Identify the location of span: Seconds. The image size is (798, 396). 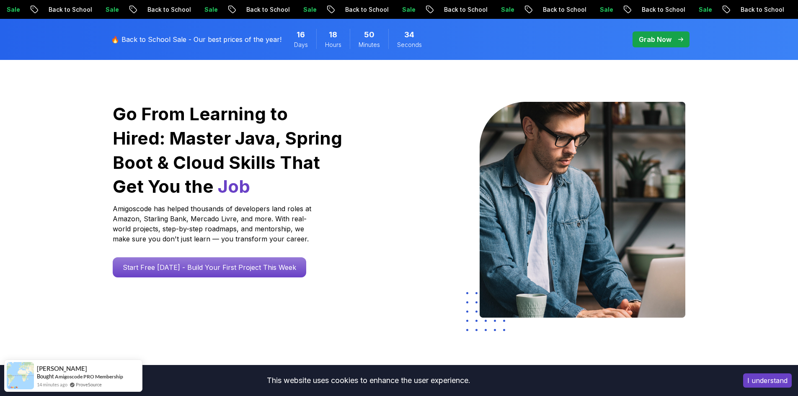
(409, 45).